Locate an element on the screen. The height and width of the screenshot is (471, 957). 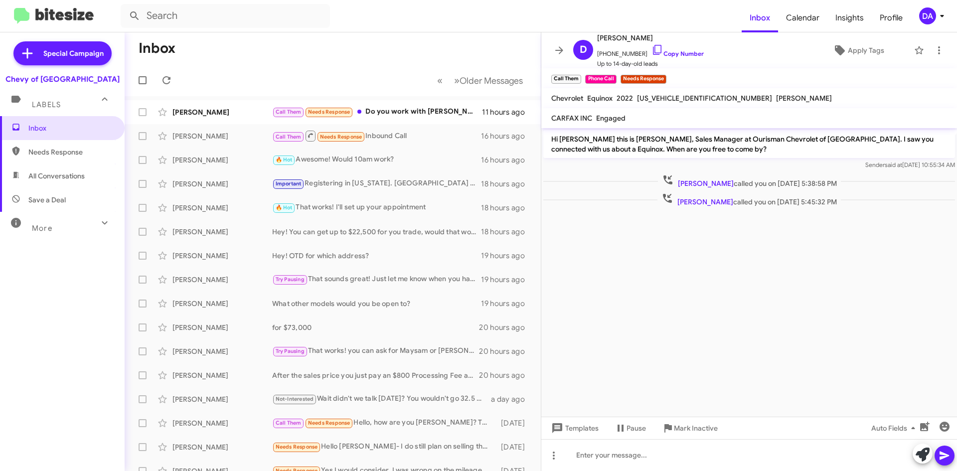
button: Mark Inactive is located at coordinates (690, 428).